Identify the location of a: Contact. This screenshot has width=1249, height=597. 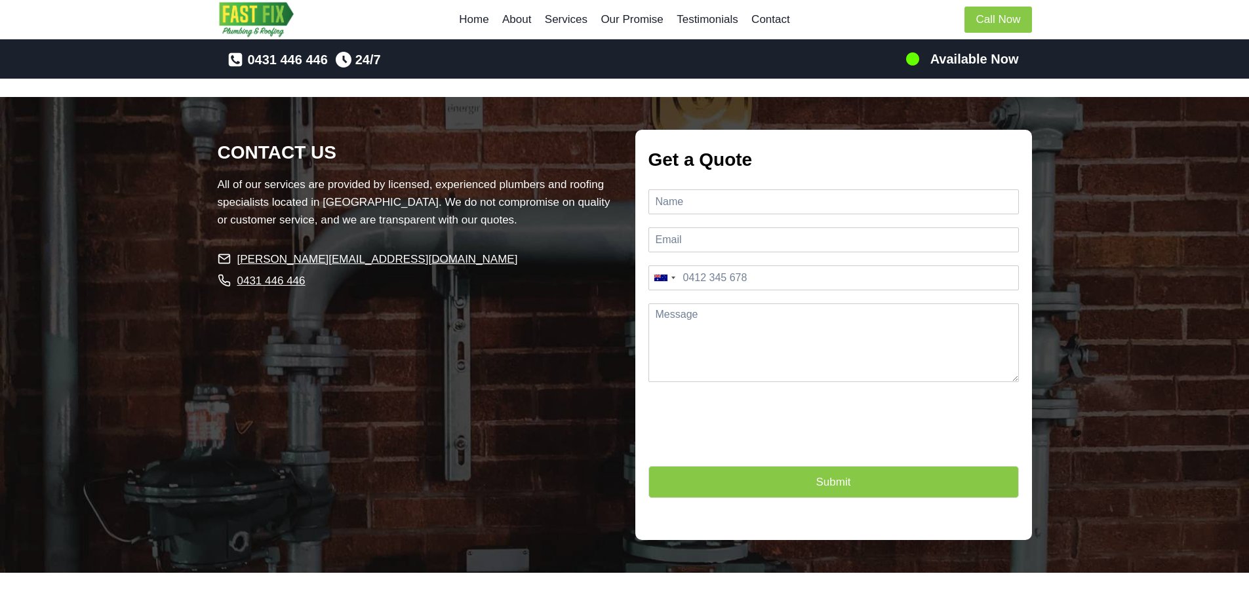
(770, 20).